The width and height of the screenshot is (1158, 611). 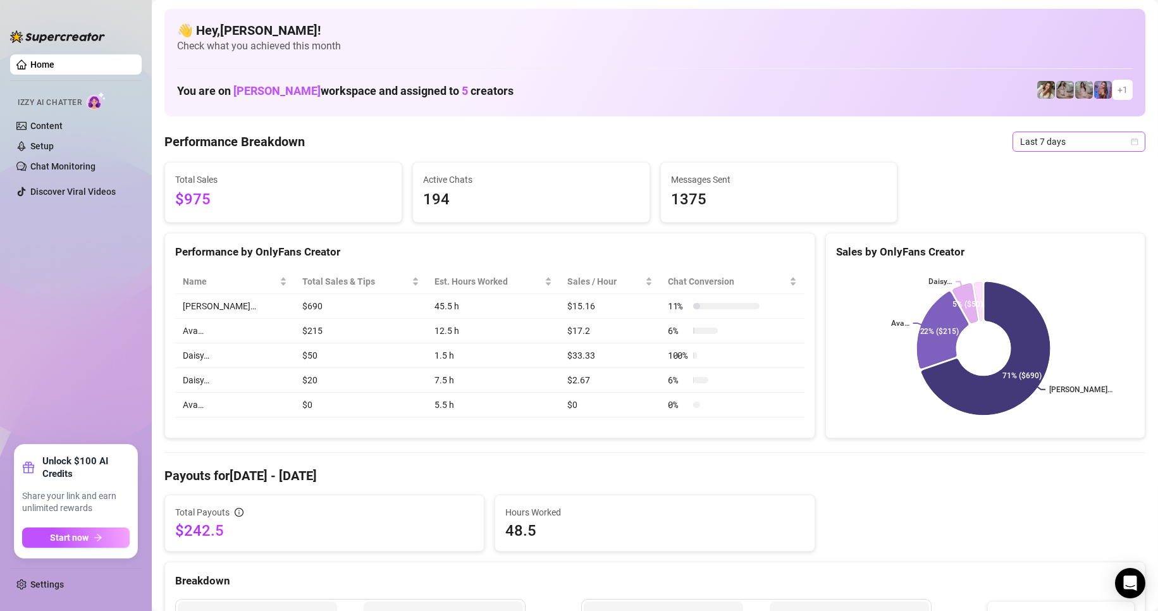 What do you see at coordinates (76, 502) in the screenshot?
I see `span: Share your link and earn unlimited rewards` at bounding box center [76, 502].